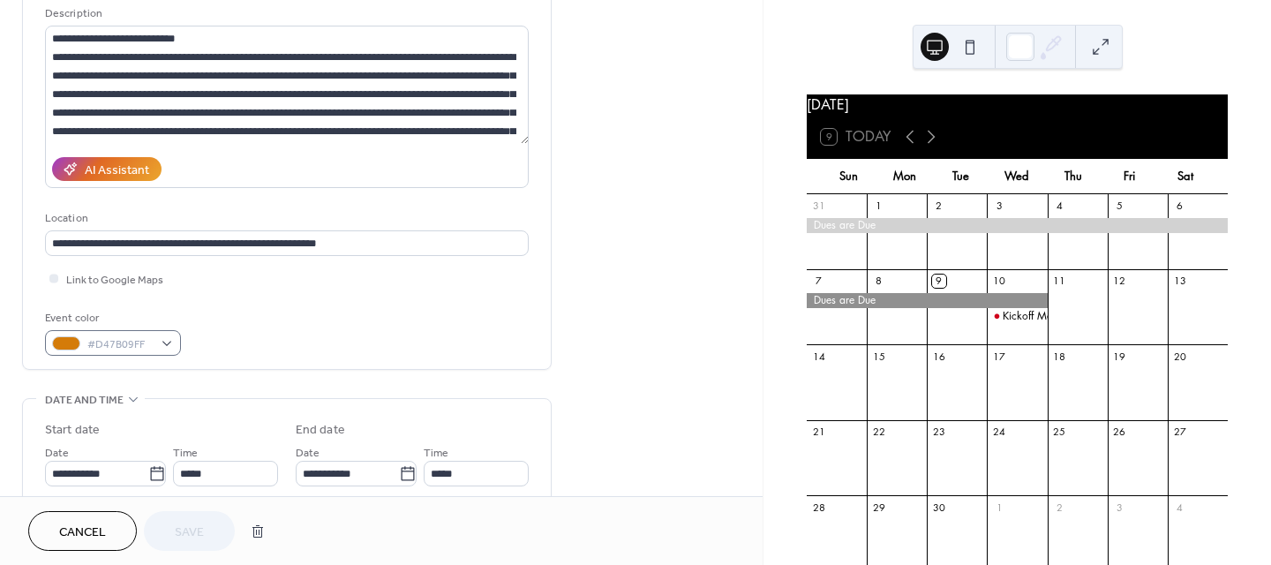 Image resolution: width=1271 pixels, height=565 pixels. Describe the element at coordinates (879, 507) in the screenshot. I see `div: 29` at that location.